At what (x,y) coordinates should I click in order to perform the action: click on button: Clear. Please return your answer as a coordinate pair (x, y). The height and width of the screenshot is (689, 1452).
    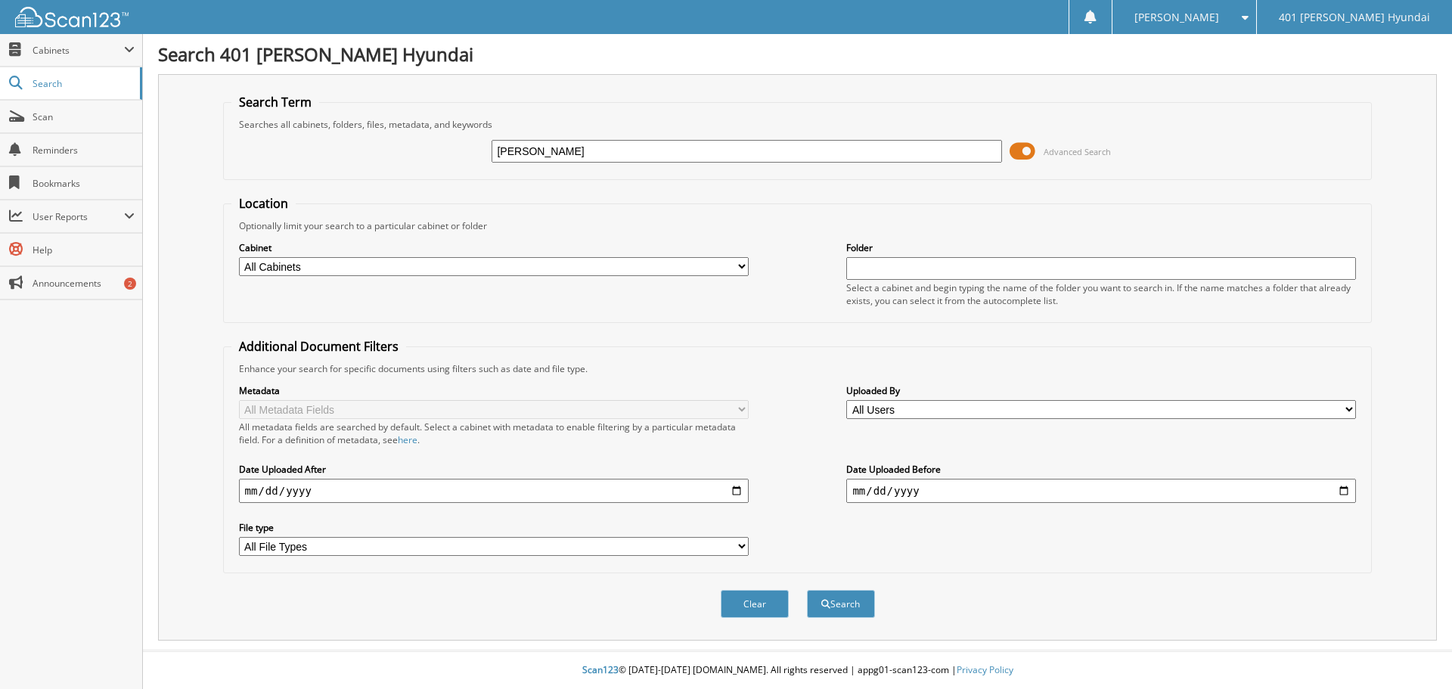
    Looking at the image, I should click on (755, 603).